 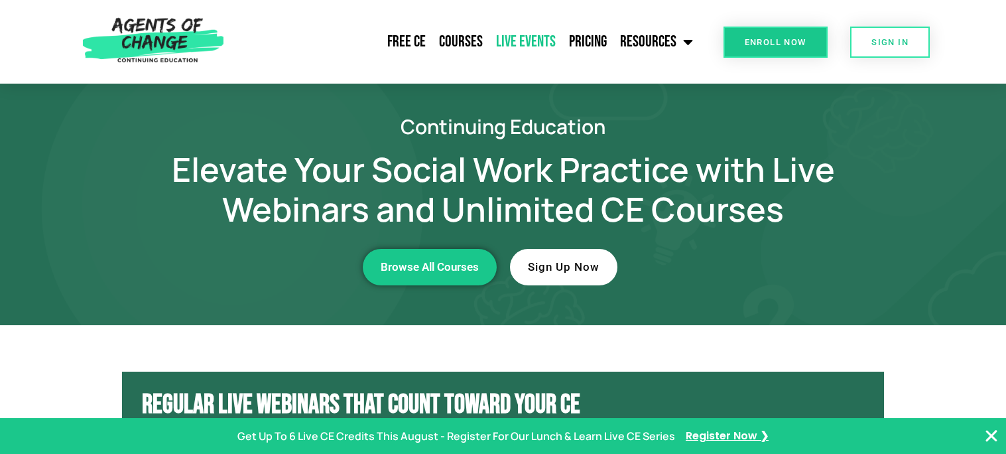 What do you see at coordinates (430, 267) in the screenshot?
I see `a: Browse All Courses` at bounding box center [430, 267].